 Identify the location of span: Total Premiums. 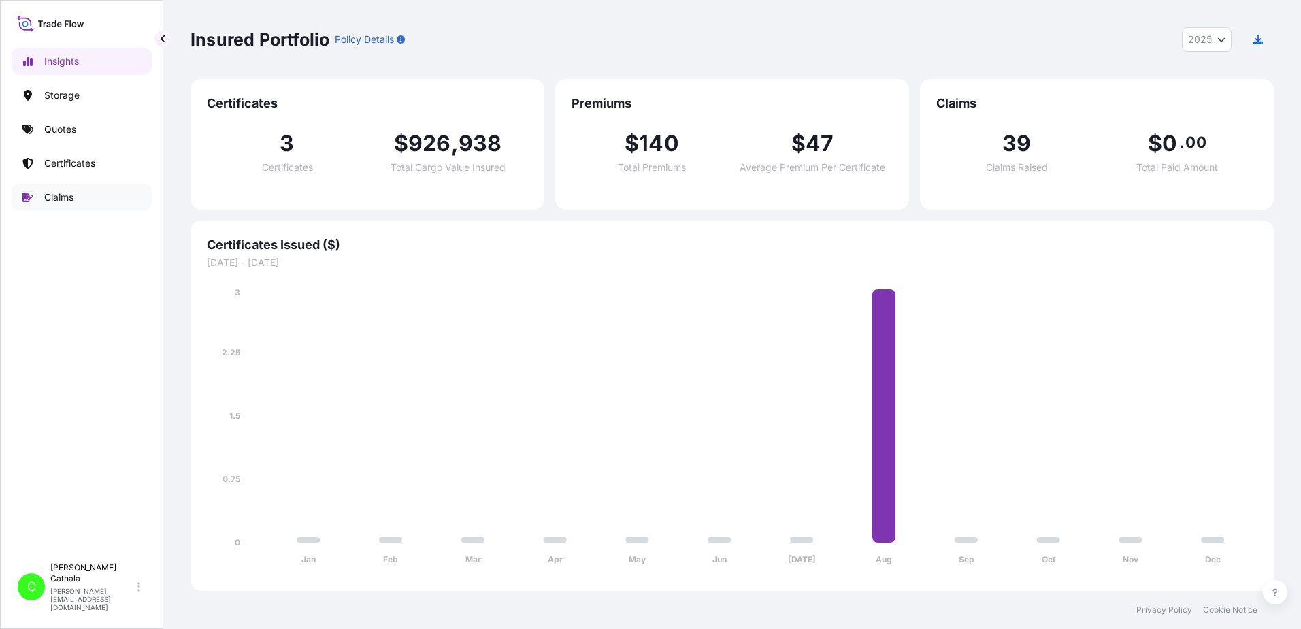
(652, 167).